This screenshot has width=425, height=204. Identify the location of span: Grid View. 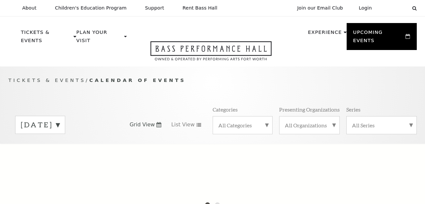
(142, 125).